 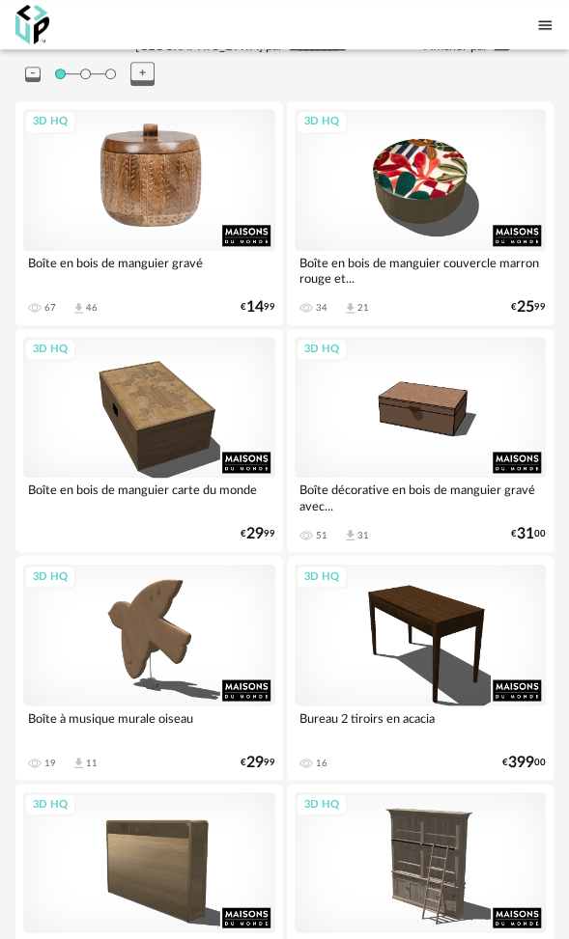 I want to click on span: 399, so click(x=520, y=762).